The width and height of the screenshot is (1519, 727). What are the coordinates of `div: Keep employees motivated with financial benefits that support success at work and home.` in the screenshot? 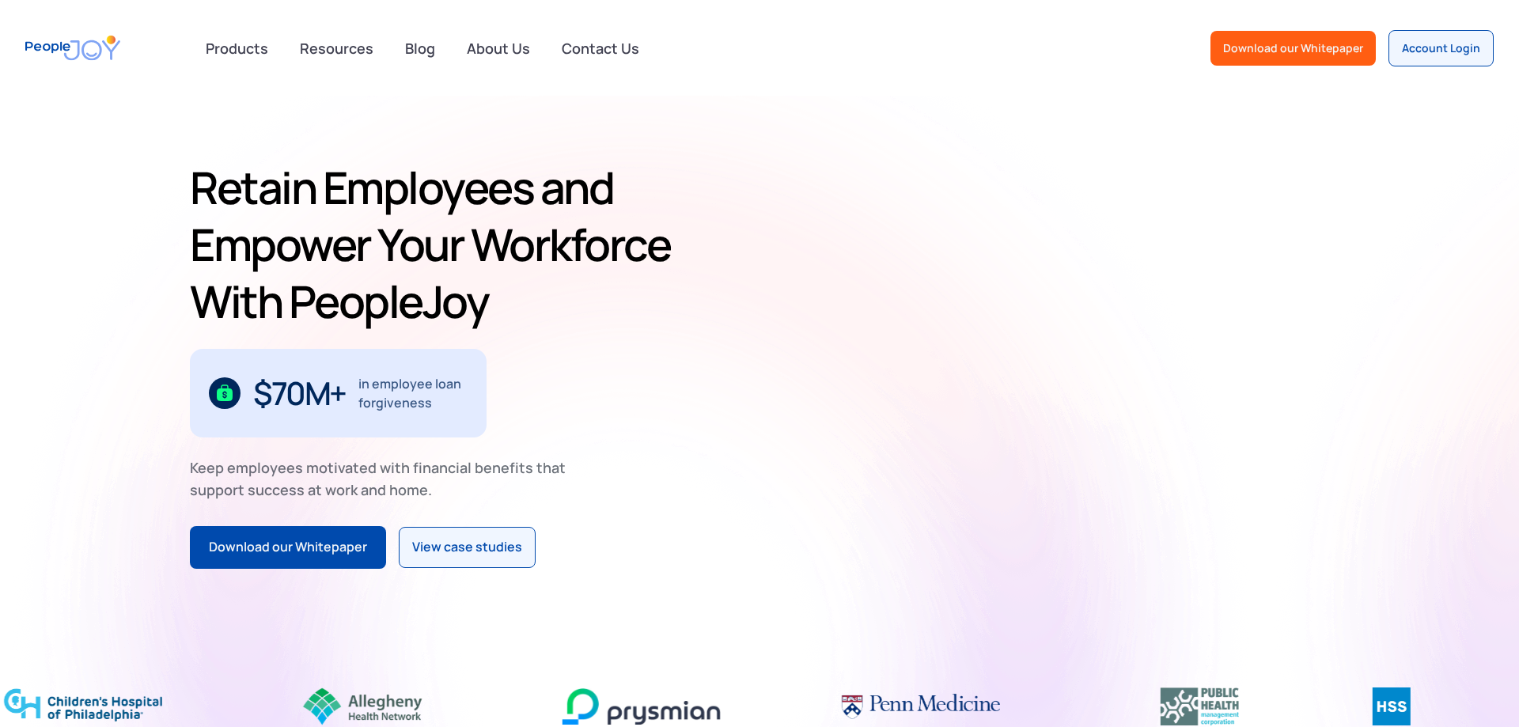 It's located at (385, 479).